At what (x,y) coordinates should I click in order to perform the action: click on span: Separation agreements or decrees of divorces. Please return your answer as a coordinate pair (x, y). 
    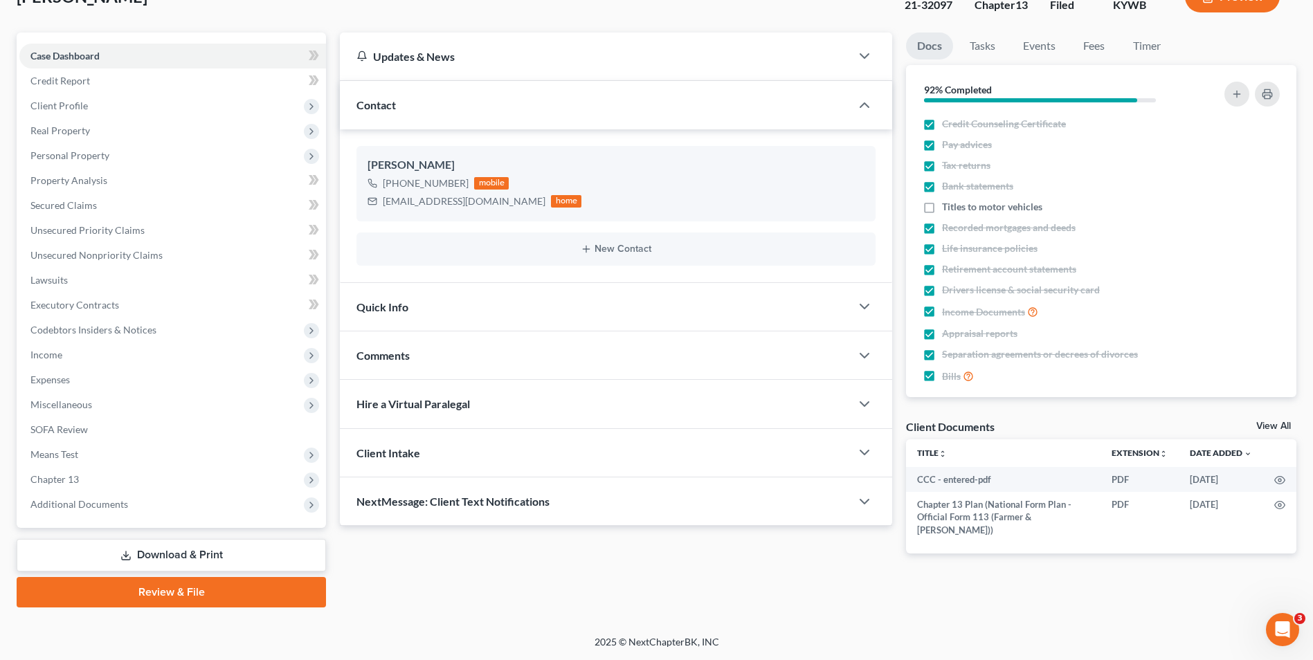
    Looking at the image, I should click on (1040, 354).